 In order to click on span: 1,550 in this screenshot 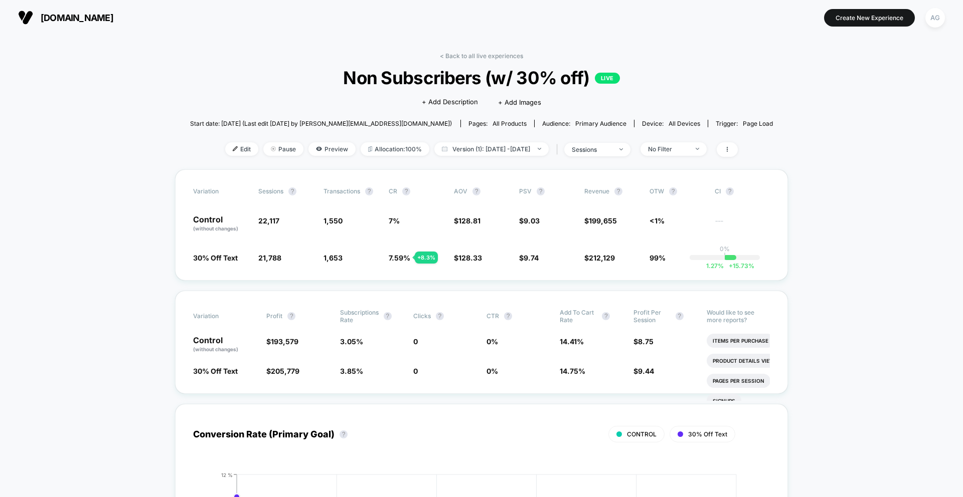, I will do `click(333, 221)`.